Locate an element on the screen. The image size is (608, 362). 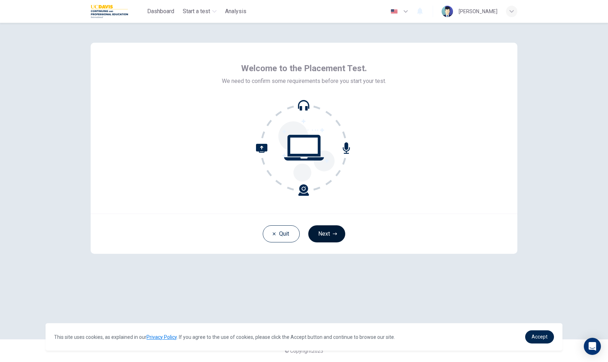
a: Dashboard is located at coordinates (161, 11).